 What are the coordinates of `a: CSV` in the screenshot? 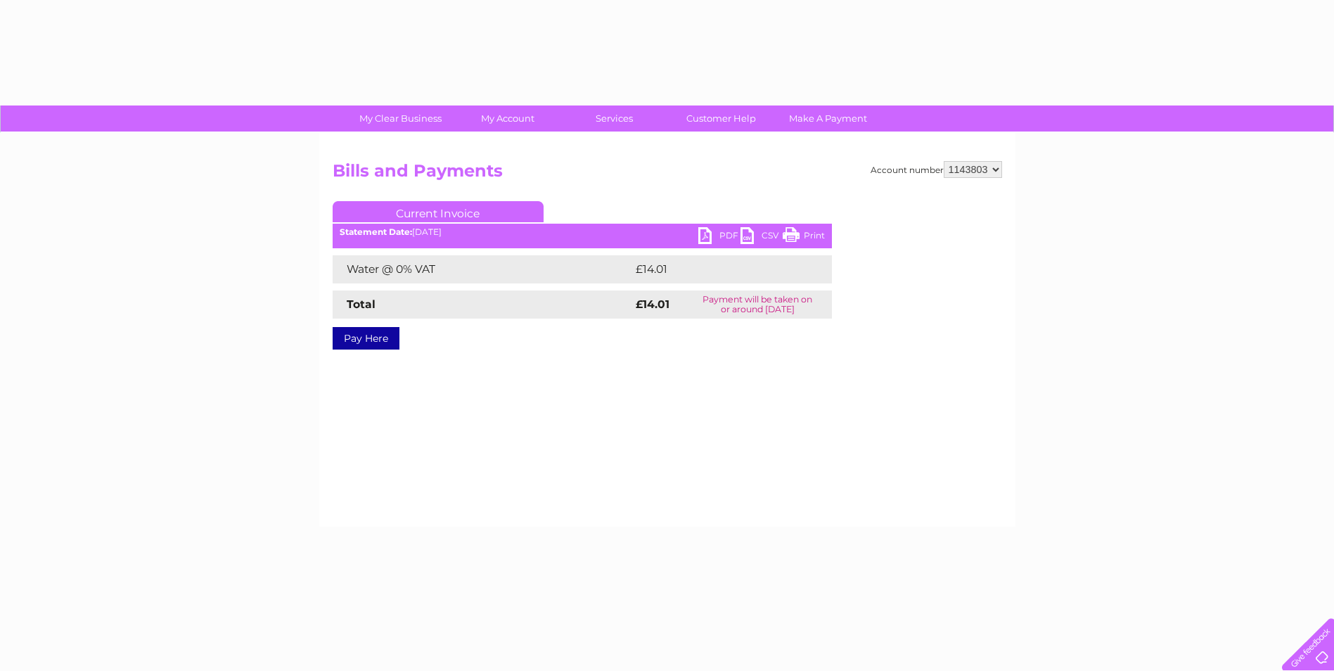 It's located at (761, 237).